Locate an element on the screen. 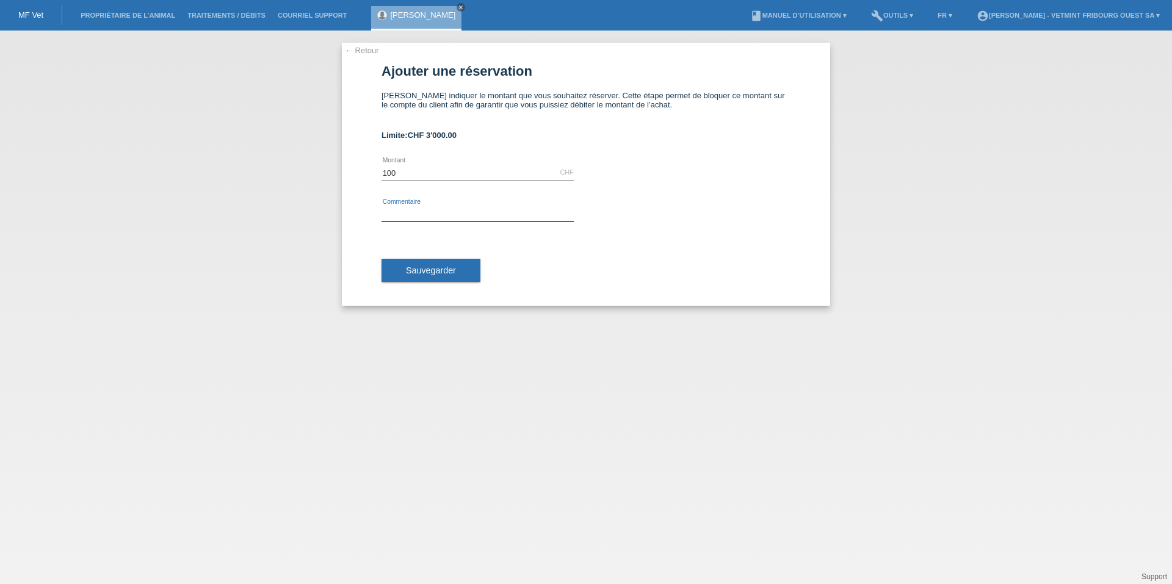 The height and width of the screenshot is (584, 1172). a: MF Vet is located at coordinates (31, 15).